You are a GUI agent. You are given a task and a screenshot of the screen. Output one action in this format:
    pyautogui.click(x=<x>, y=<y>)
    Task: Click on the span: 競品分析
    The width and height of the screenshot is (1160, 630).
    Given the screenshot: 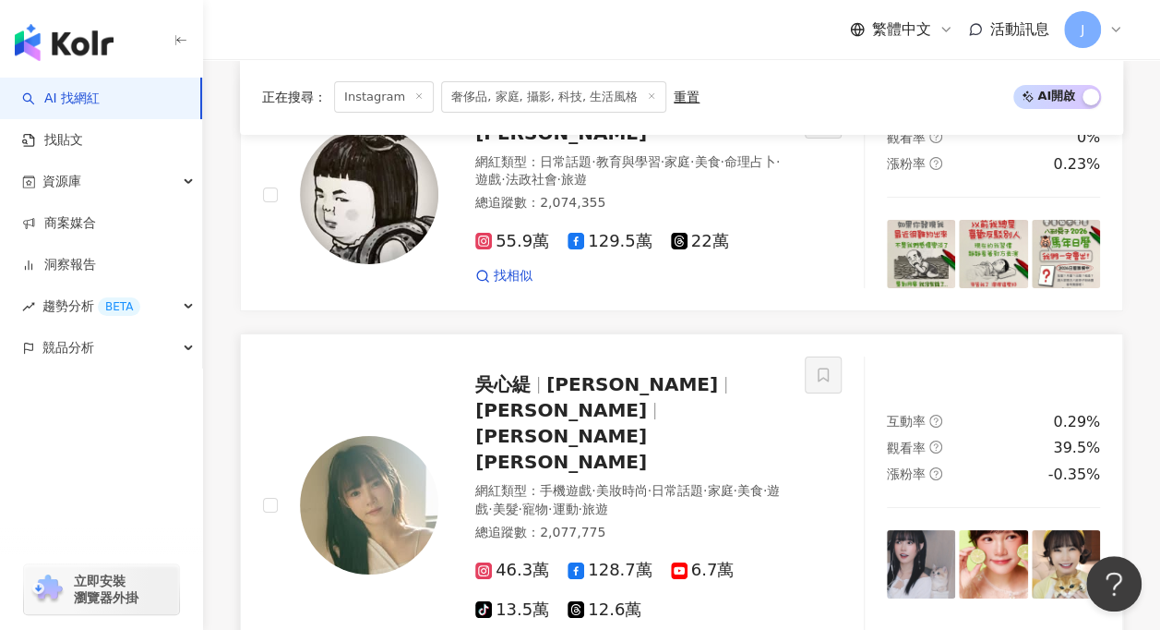 What is the action you would take?
    pyautogui.click(x=68, y=347)
    